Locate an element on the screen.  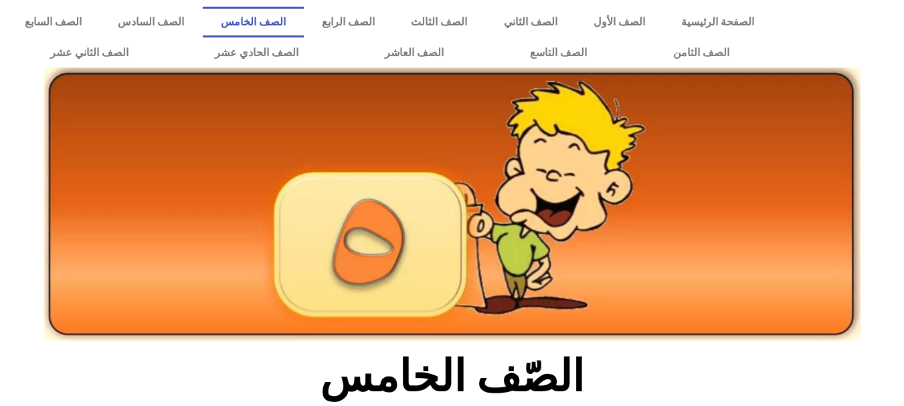
a: الصف الثاني is located at coordinates (531, 22).